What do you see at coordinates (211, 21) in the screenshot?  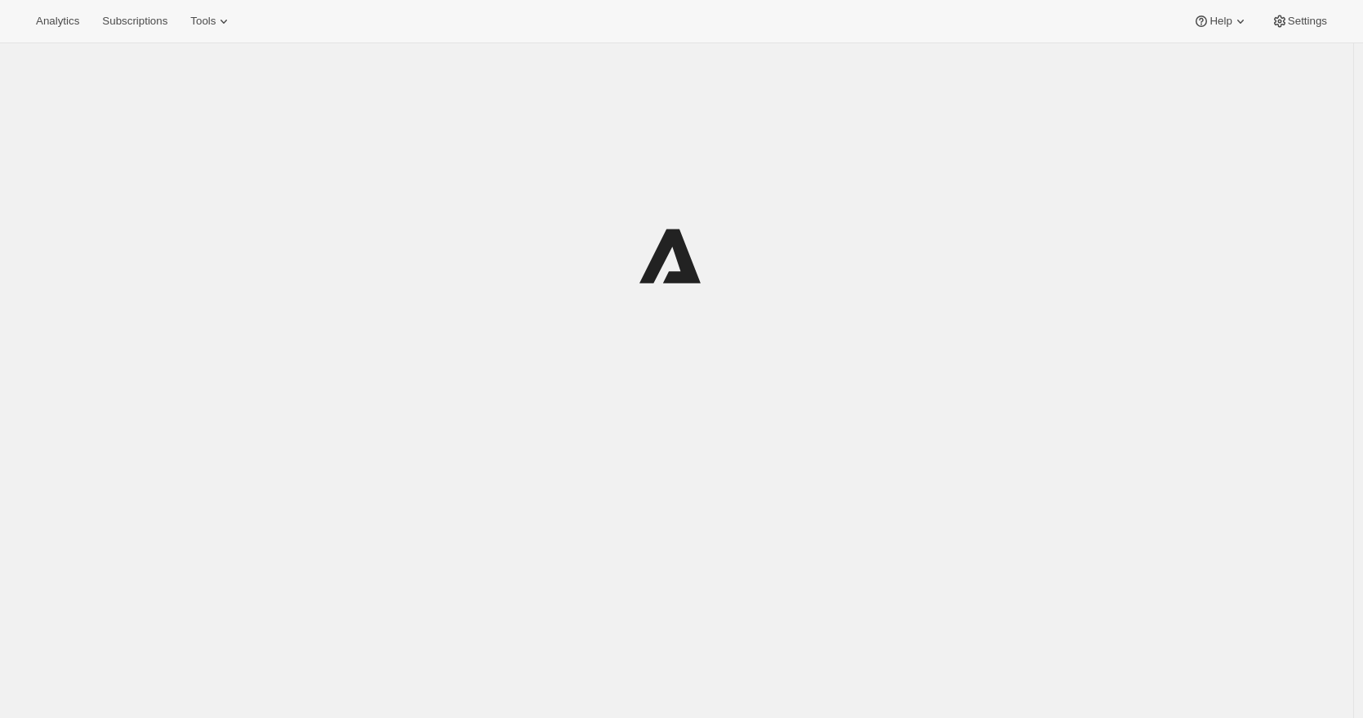 I see `button: Tools` at bounding box center [211, 21].